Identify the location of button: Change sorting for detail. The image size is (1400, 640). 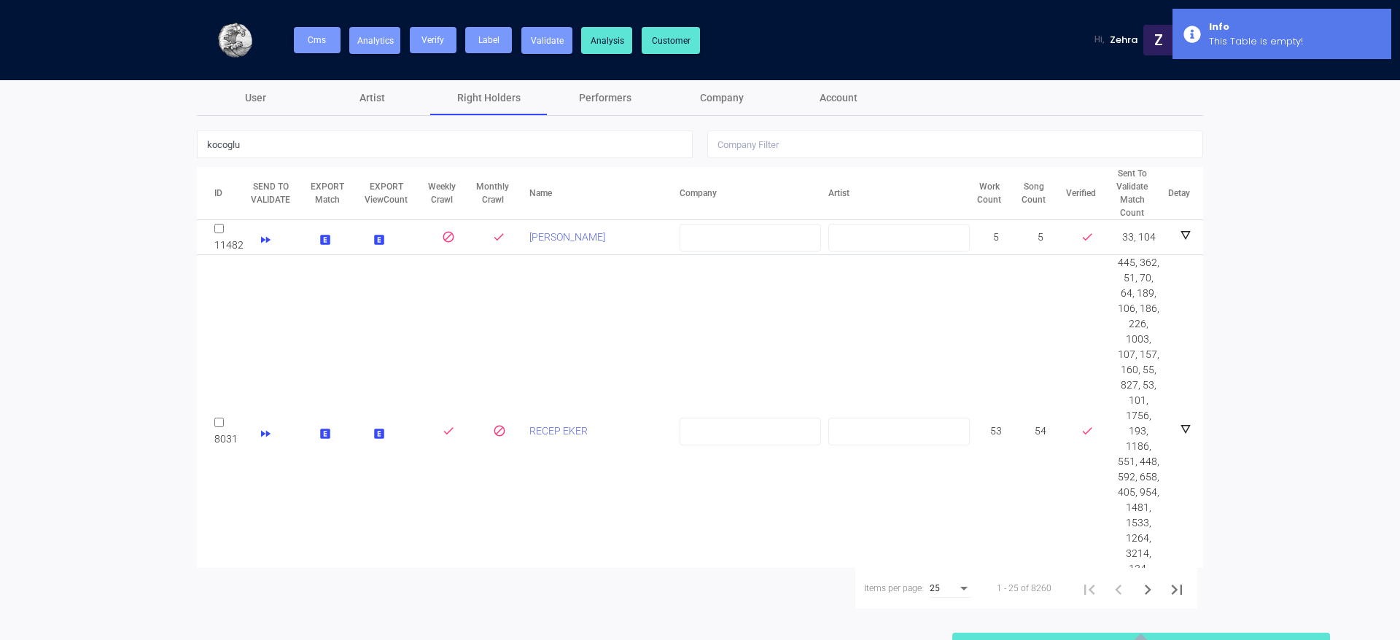
(1179, 193).